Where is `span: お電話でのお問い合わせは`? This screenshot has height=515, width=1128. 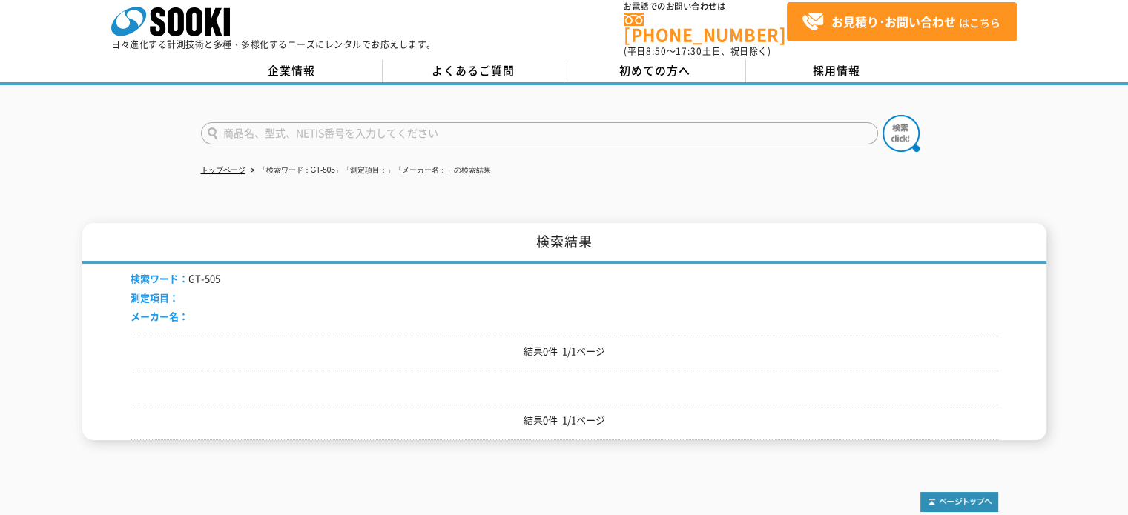
span: お電話でのお問い合わせは is located at coordinates (705, 7).